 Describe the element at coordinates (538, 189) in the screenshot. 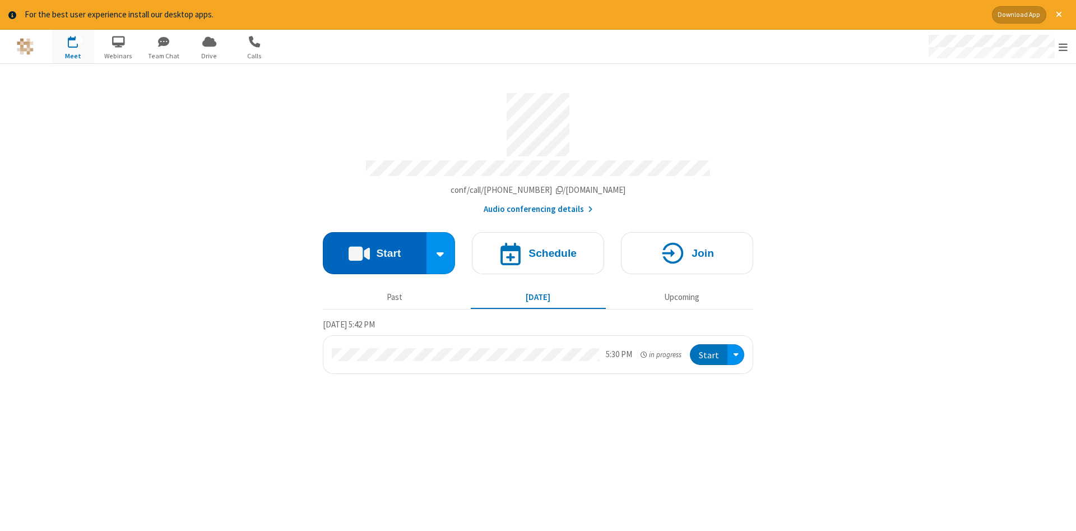

I see `span: Copy my meeting room link` at that location.